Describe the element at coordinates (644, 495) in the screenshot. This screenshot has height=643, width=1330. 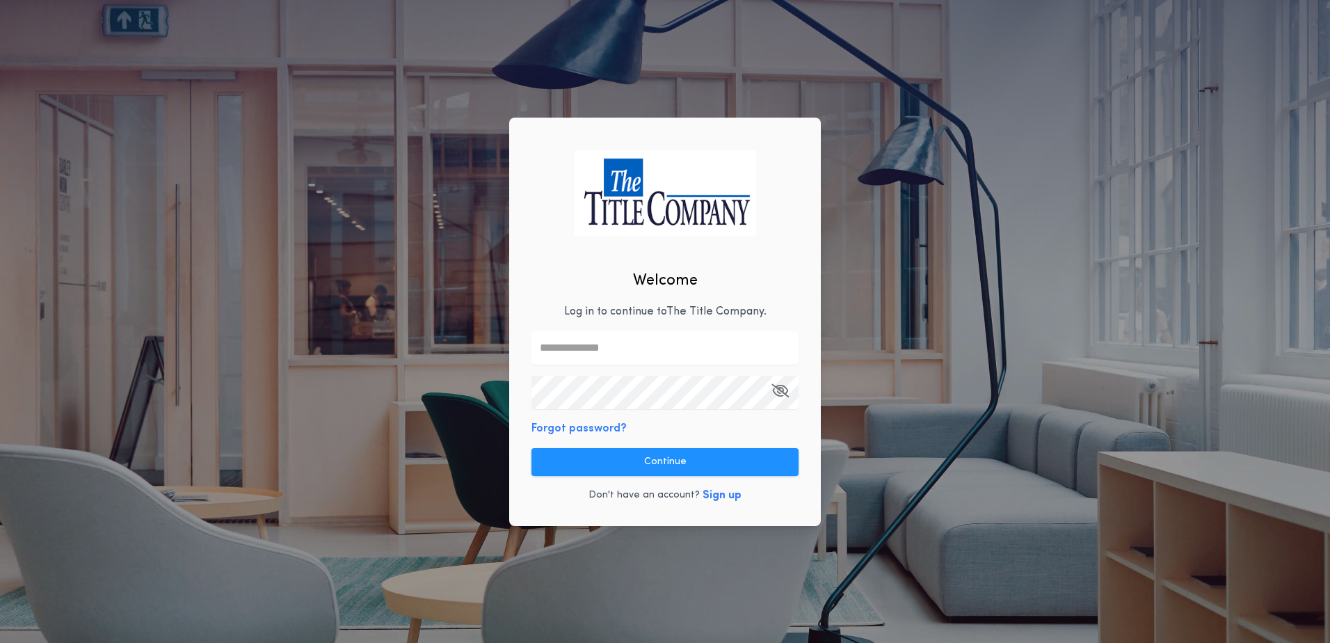
I see `p: Don't have an account?` at that location.